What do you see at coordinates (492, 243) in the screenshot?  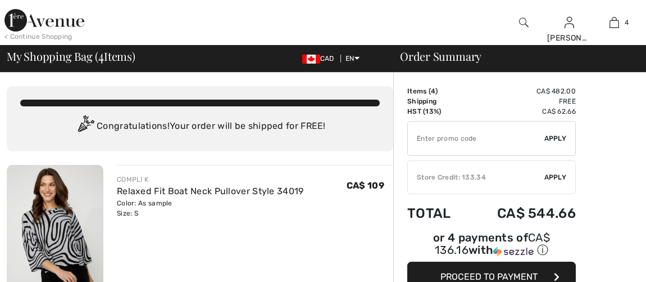 I see `span: CA$ 136.16` at bounding box center [492, 243].